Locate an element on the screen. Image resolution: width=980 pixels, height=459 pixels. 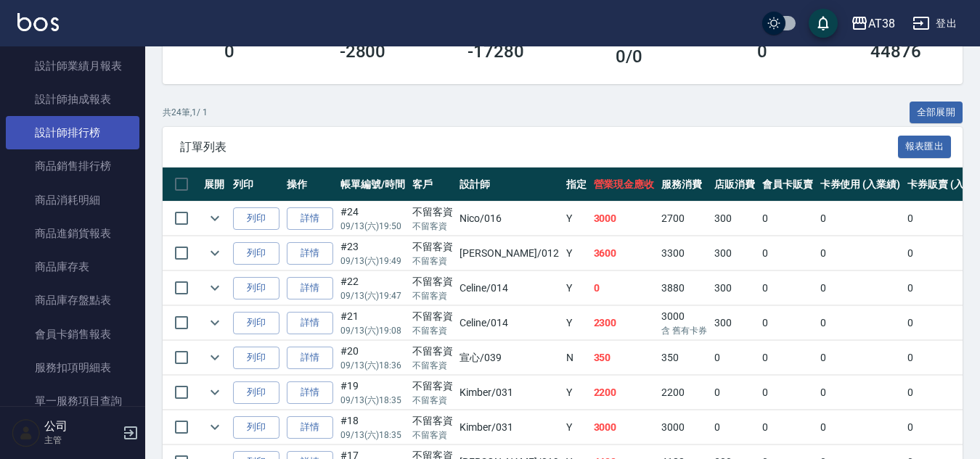
h3: 0 /0 is located at coordinates (628, 57).